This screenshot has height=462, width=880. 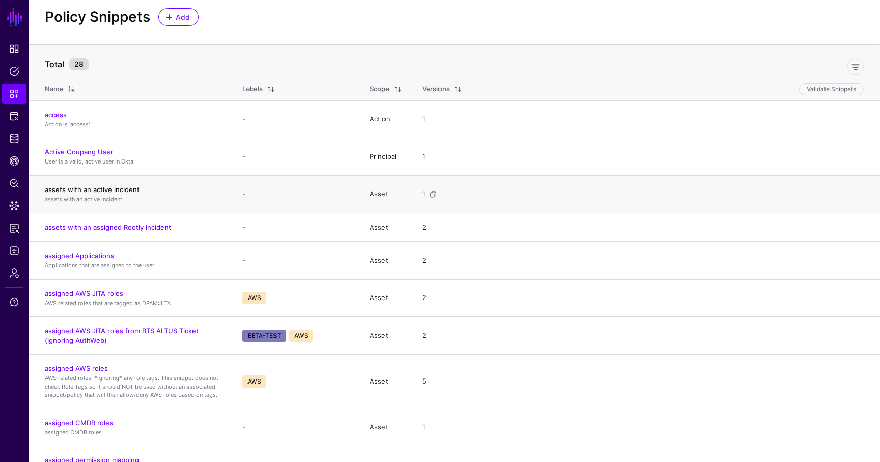 I want to click on h2: Policy Snippets, so click(x=97, y=17).